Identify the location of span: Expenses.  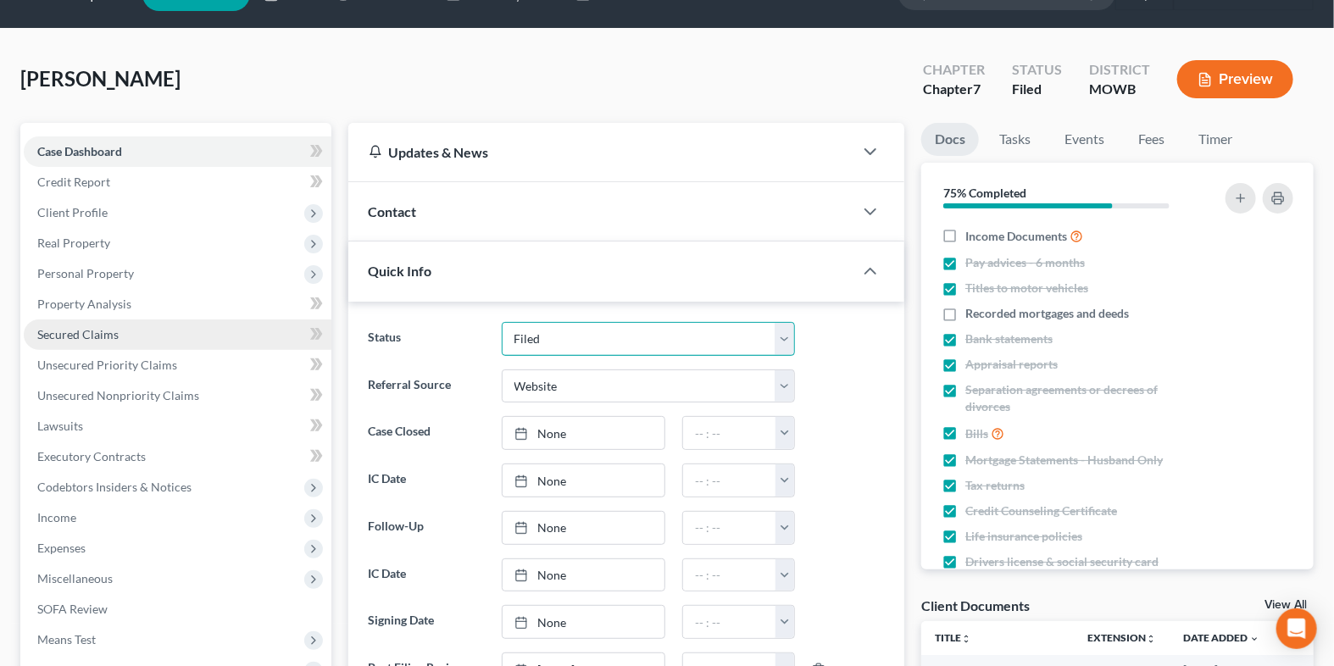
(61, 548).